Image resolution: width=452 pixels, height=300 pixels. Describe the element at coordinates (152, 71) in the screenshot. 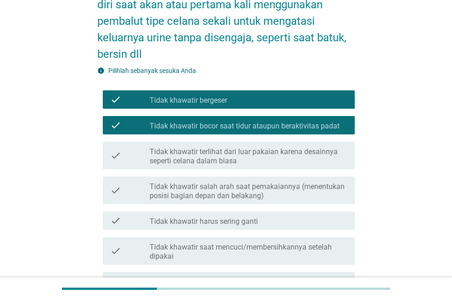

I see `label: Pilihlah sebanyak sesuka Anda` at that location.